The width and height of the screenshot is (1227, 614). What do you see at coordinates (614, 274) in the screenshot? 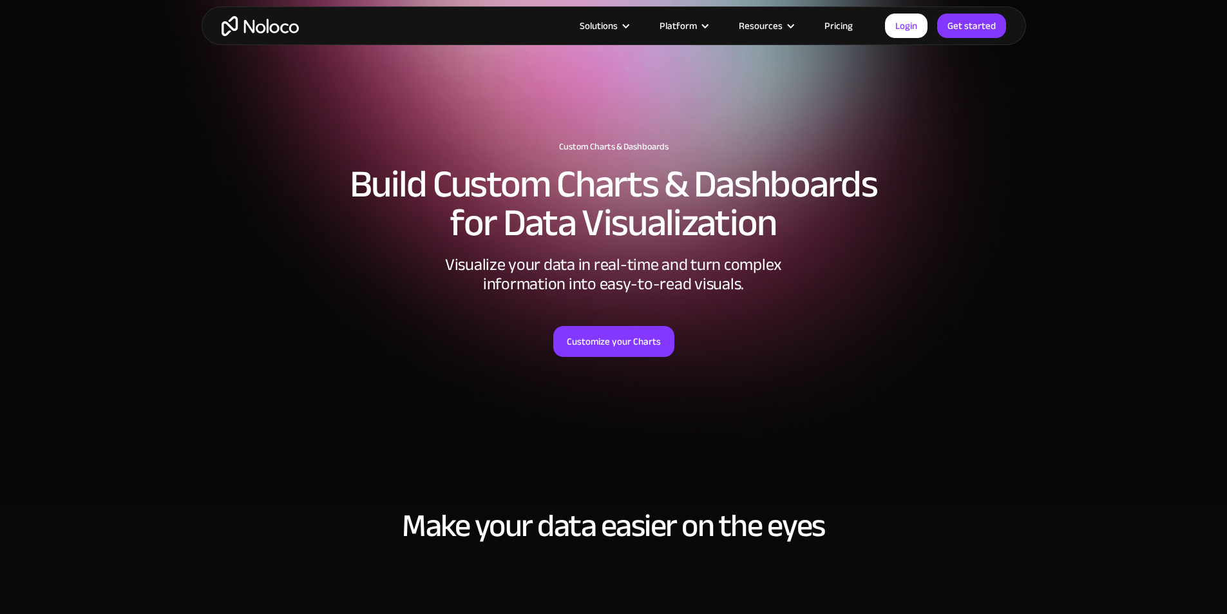
I see `div: Visualize your data in real-time and turn complex information into easy-to-read visuals.` at bounding box center [614, 274].